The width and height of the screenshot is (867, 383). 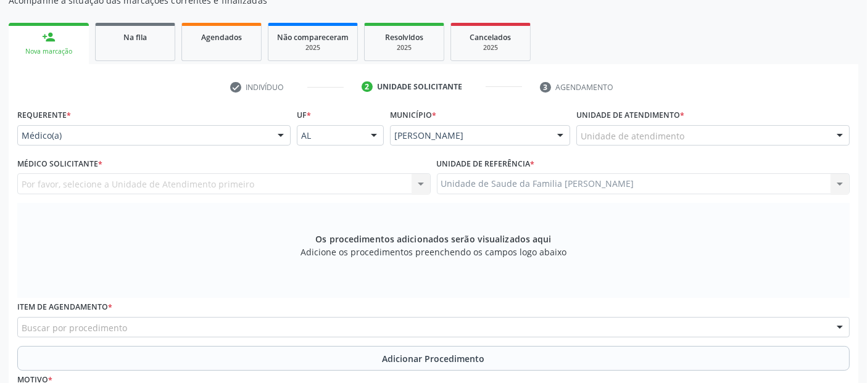 What do you see at coordinates (420, 87) in the screenshot?
I see `div: Unidade solicitante` at bounding box center [420, 87].